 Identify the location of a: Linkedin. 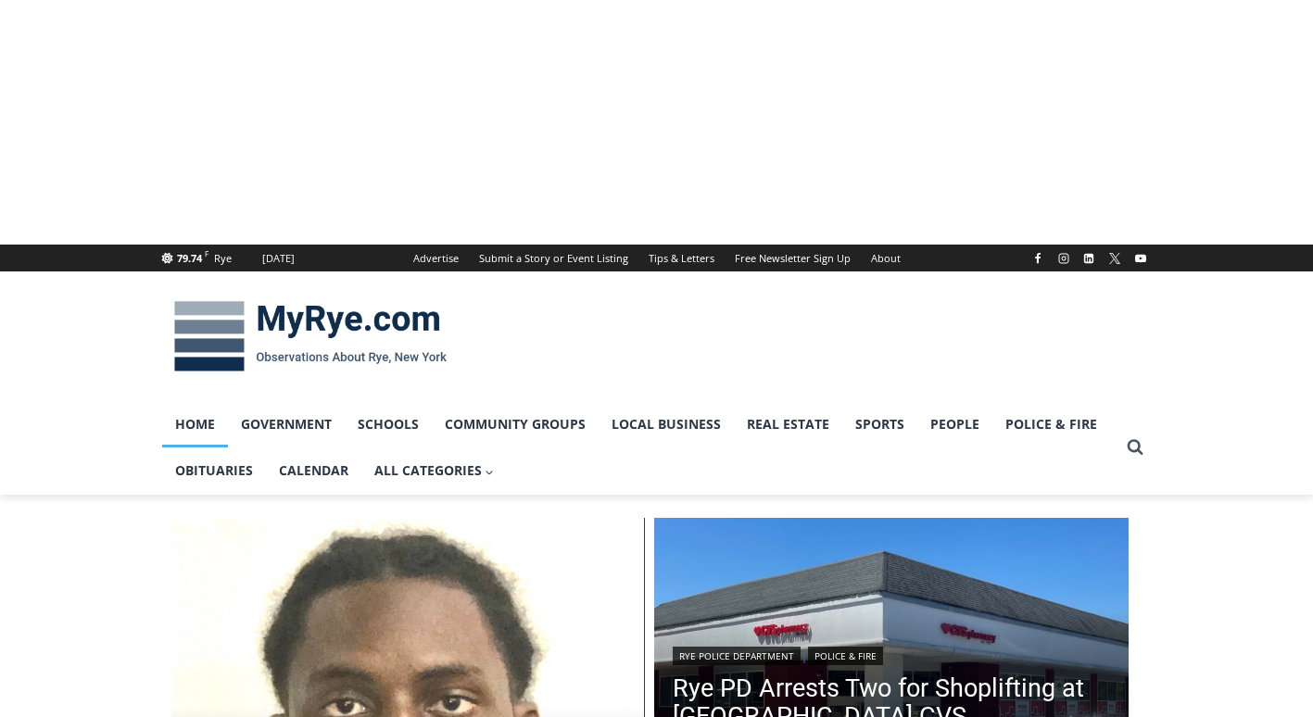
(1089, 259).